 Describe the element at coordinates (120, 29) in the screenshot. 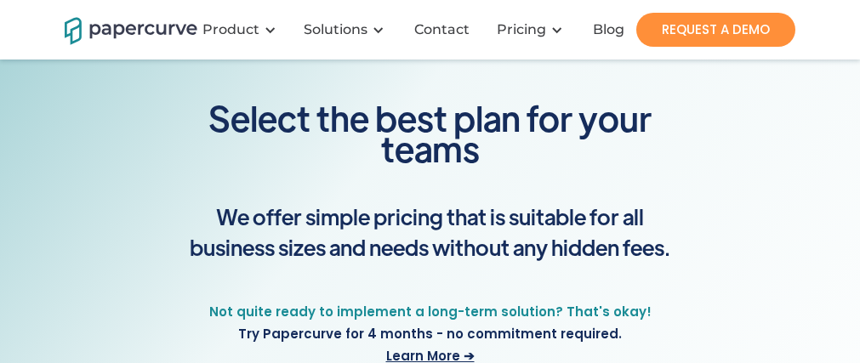

I see `a: home` at that location.